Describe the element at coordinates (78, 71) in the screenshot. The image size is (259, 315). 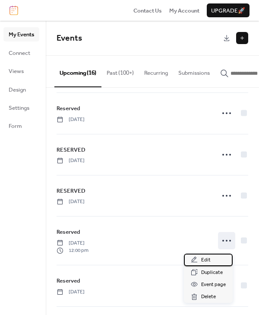
I see `button: Upcoming (16)` at that location.